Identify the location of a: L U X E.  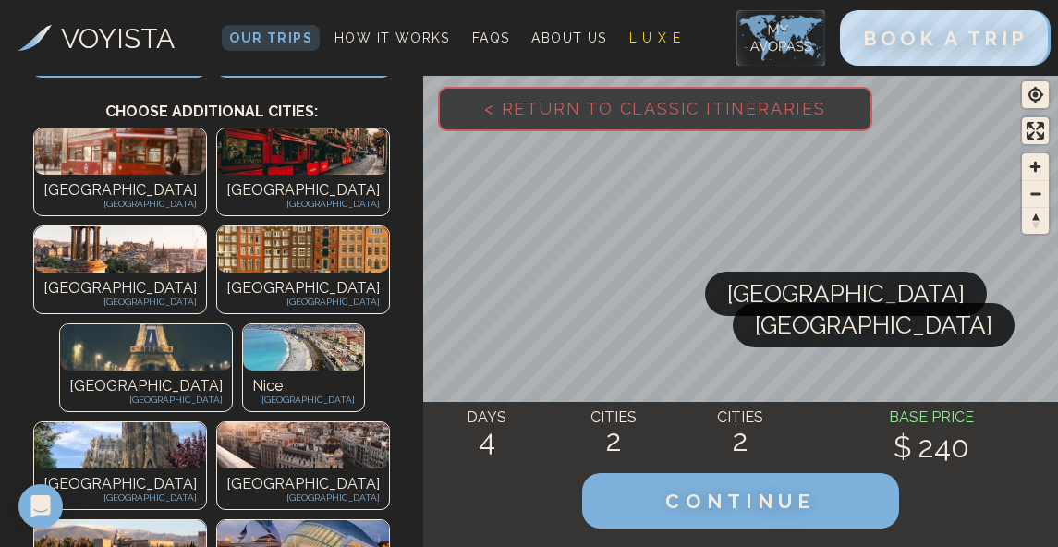
(655, 38).